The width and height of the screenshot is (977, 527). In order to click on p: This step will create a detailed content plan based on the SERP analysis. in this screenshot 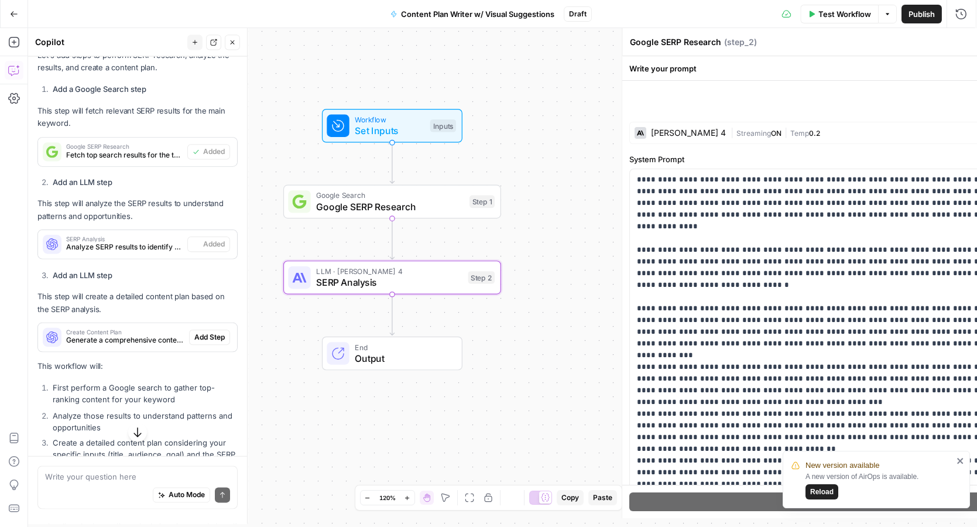, I will do `click(138, 303)`.